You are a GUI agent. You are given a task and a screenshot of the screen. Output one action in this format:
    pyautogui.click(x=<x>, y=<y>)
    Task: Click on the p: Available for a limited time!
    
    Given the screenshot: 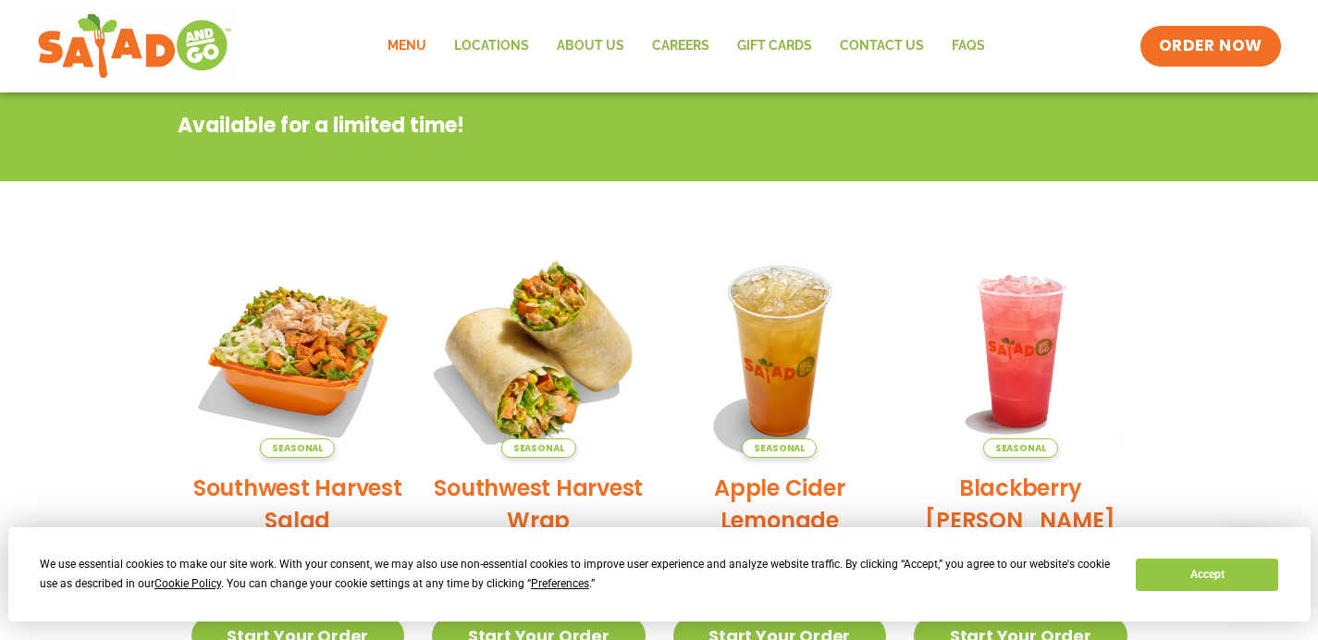 What is the action you would take?
    pyautogui.click(x=584, y=125)
    